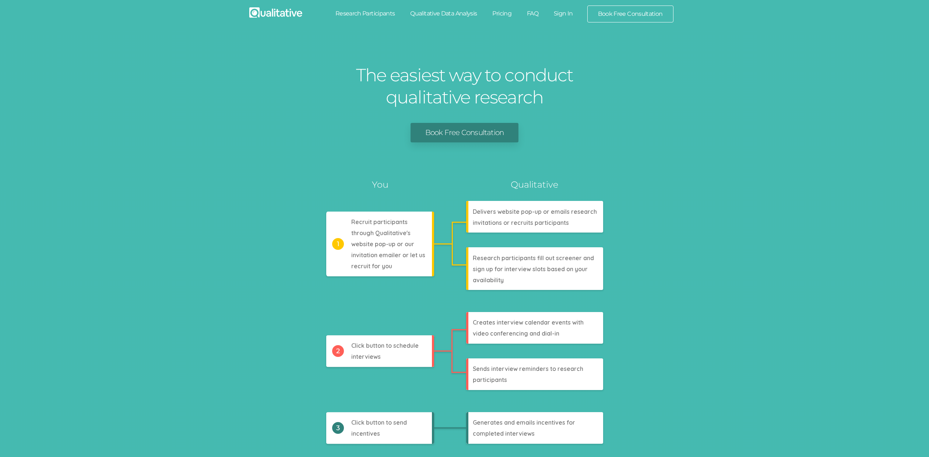  Describe the element at coordinates (516, 334) in the screenshot. I see `tspan: video conferencing and dial-in` at that location.